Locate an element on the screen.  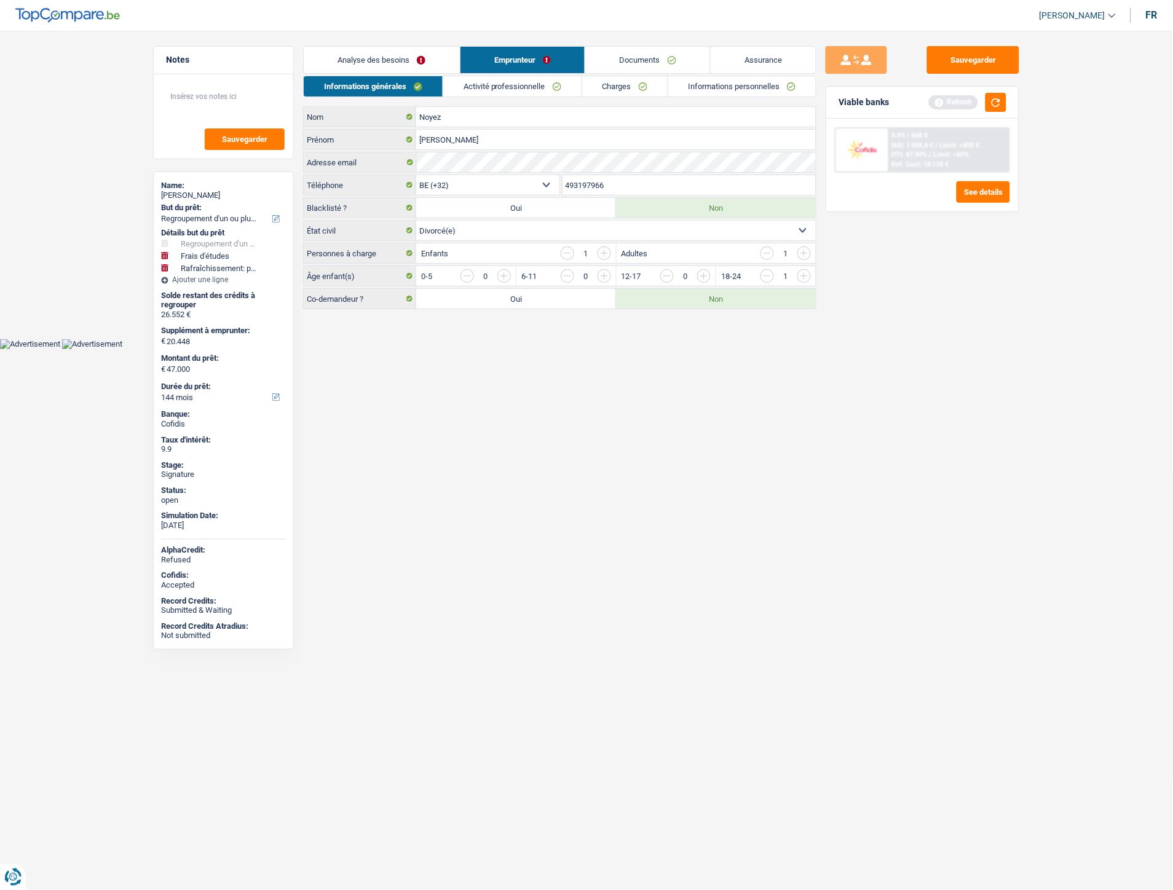
div: Record Credits Atradius: is located at coordinates (223, 627).